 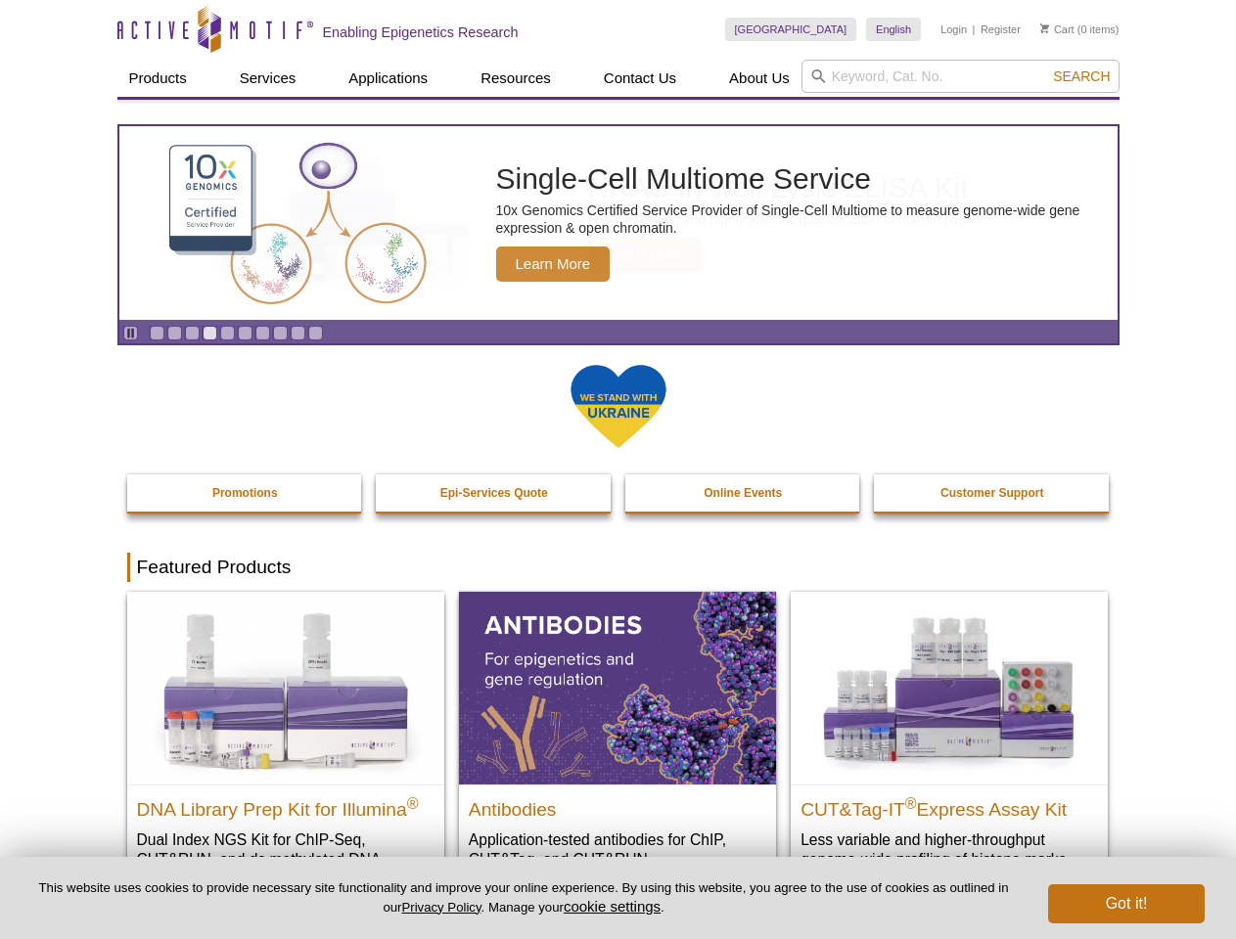 What do you see at coordinates (130, 333) in the screenshot?
I see `a: Toggle autoplay` at bounding box center [130, 333].